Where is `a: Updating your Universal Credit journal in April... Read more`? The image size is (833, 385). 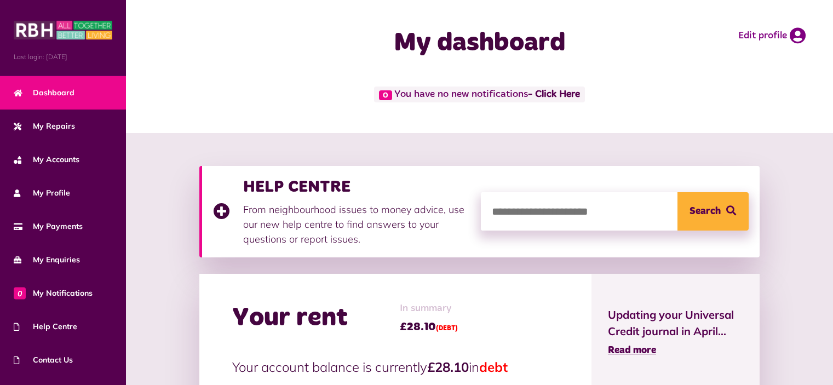
a: Updating your Universal Credit journal in April... Read more is located at coordinates (675, 332).